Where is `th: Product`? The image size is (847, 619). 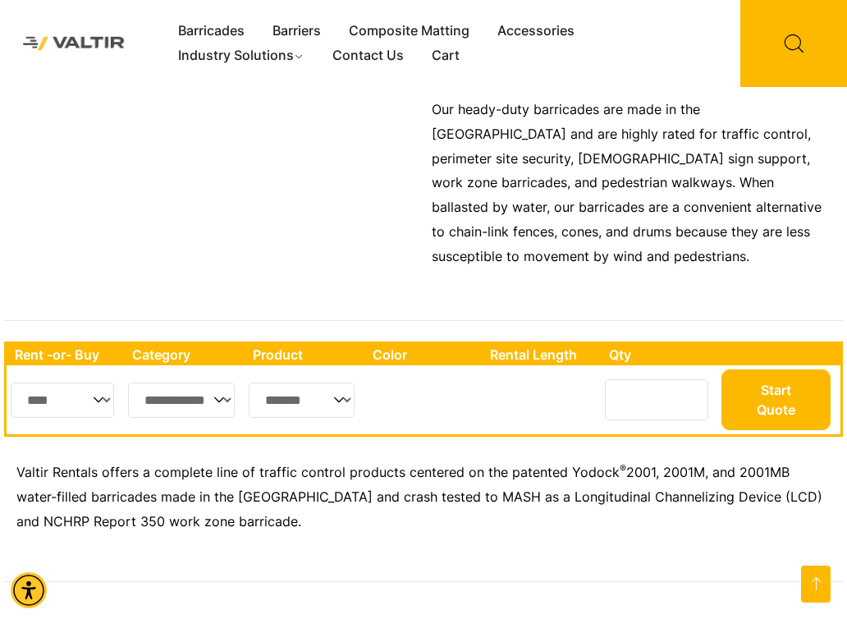
th: Product is located at coordinates (304, 354).